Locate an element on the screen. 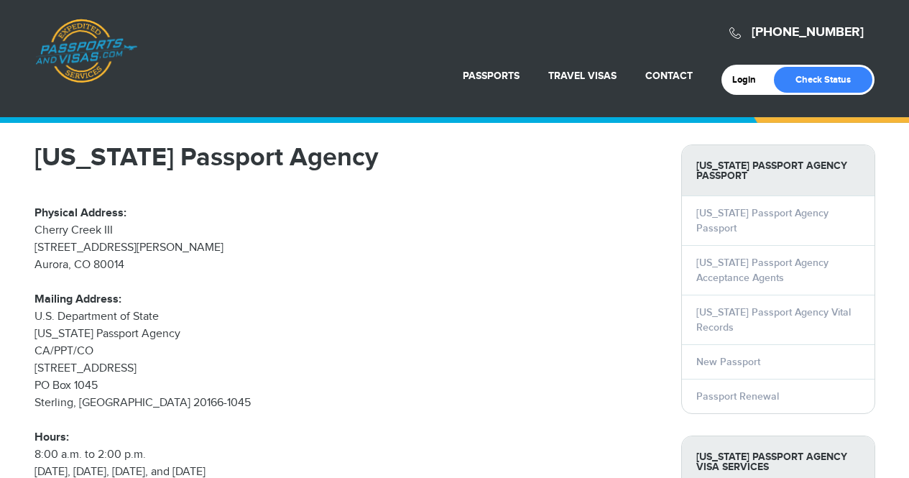 Image resolution: width=909 pixels, height=478 pixels. a: Login is located at coordinates (749, 80).